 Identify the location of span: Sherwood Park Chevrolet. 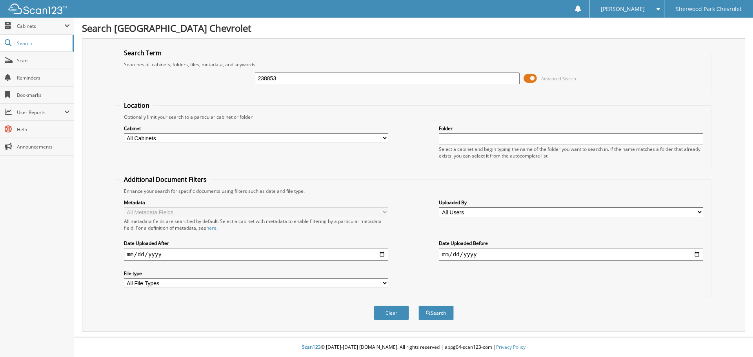
(709, 9).